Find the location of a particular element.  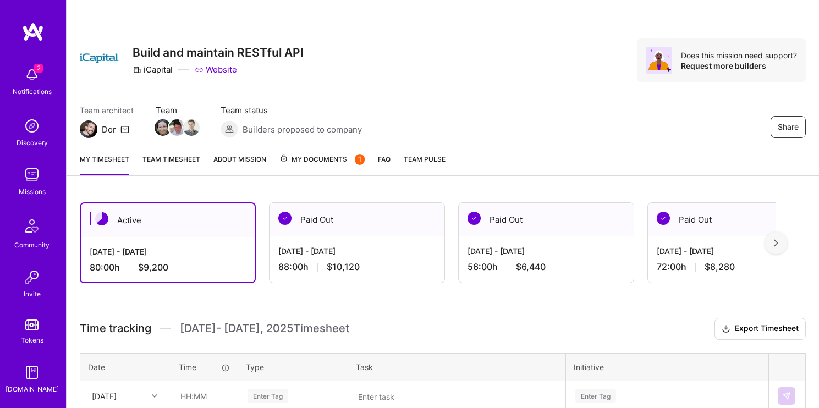

i: icon CompanyGray is located at coordinates (137, 70).